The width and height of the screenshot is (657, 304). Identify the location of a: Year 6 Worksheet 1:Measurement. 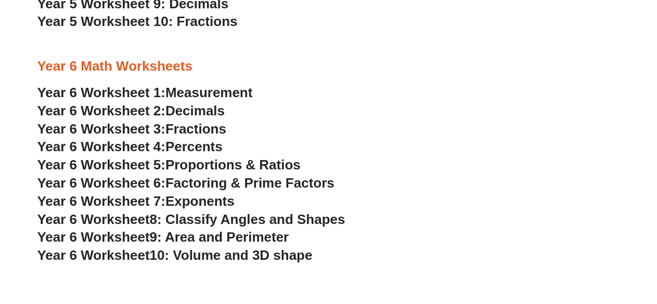
(145, 93).